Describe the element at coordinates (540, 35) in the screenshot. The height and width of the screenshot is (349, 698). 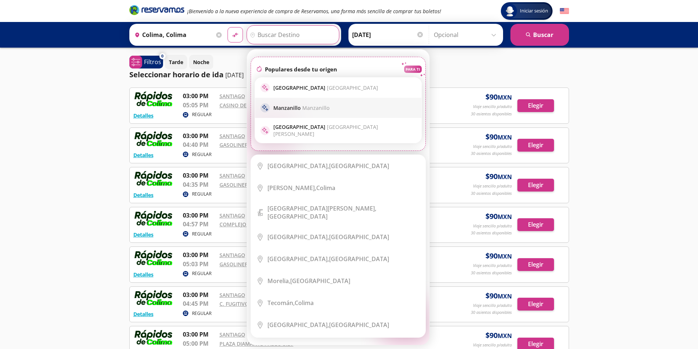
I see `button: Buscar` at that location.